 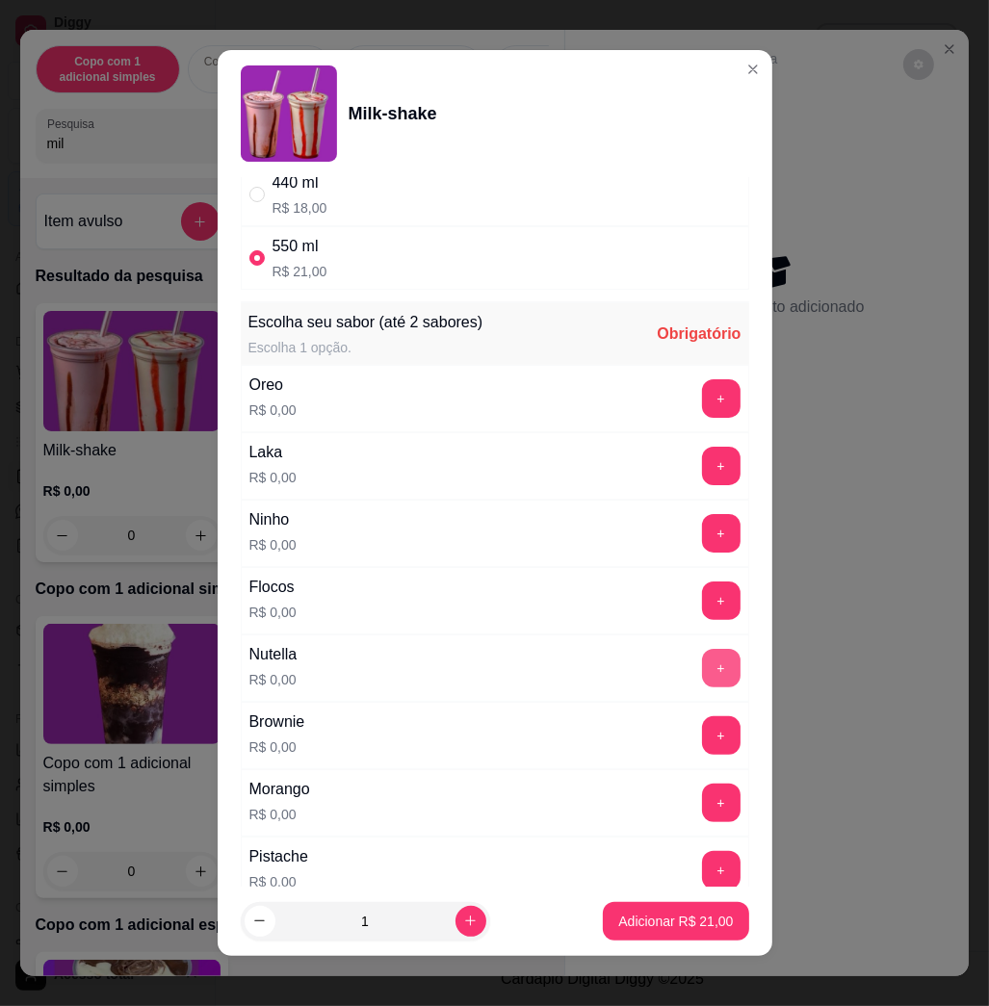 I want to click on div: Flocos, so click(x=273, y=587).